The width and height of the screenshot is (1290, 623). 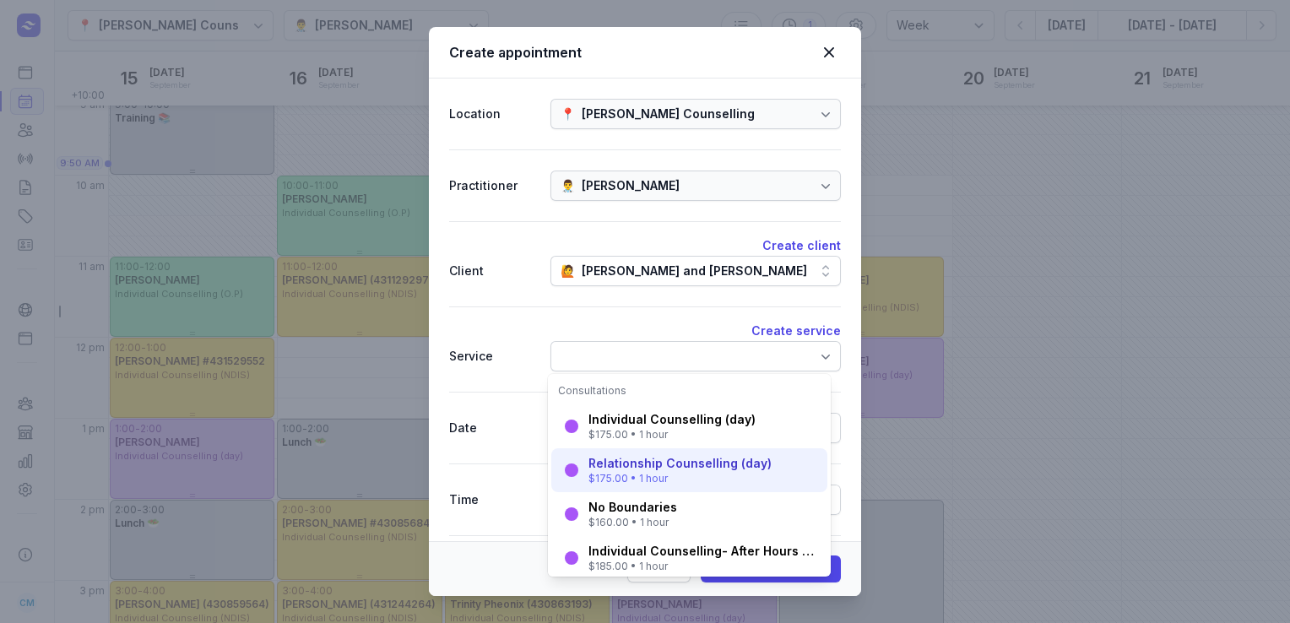 What do you see at coordinates (493, 500) in the screenshot?
I see `div: Time` at bounding box center [493, 500].